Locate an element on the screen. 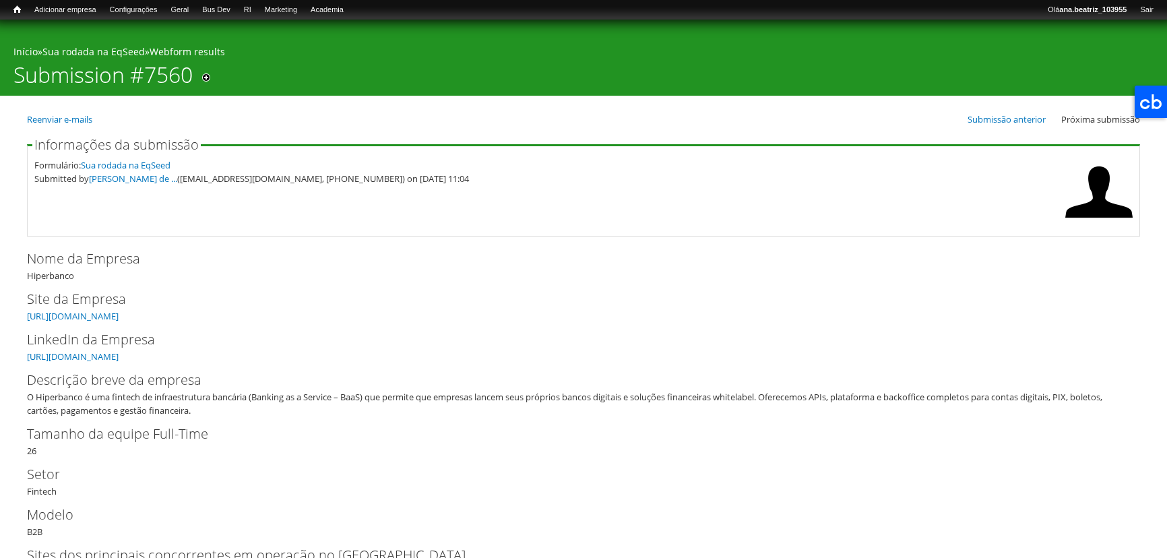 Image resolution: width=1167 pixels, height=558 pixels. a: Oláana.beatriz_103955 is located at coordinates (1087, 10).